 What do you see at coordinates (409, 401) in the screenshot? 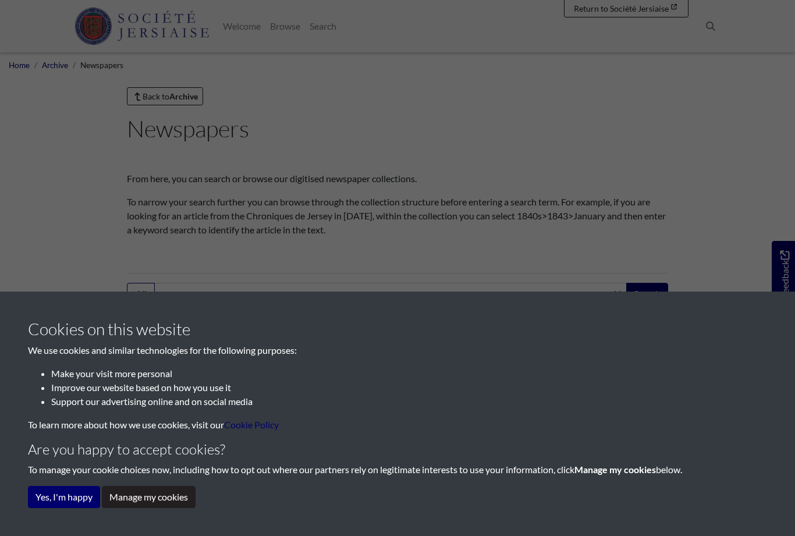
I see `li: Support our advertising online and on social media` at bounding box center [409, 401].